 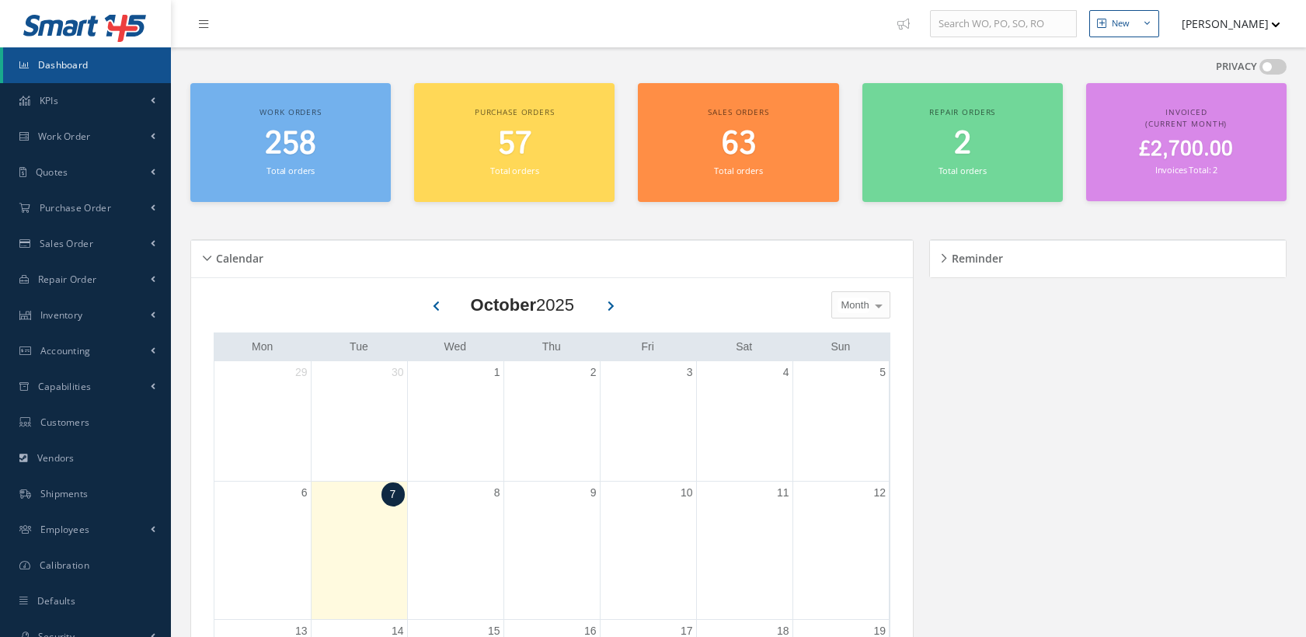 I want to click on span: Month, so click(x=853, y=305).